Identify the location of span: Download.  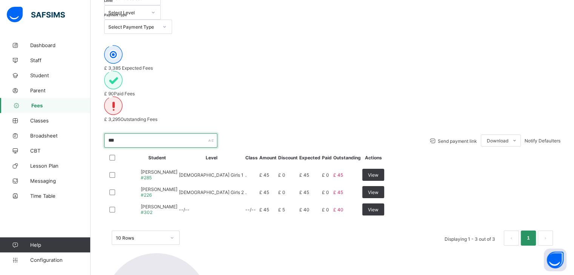
(497, 141).